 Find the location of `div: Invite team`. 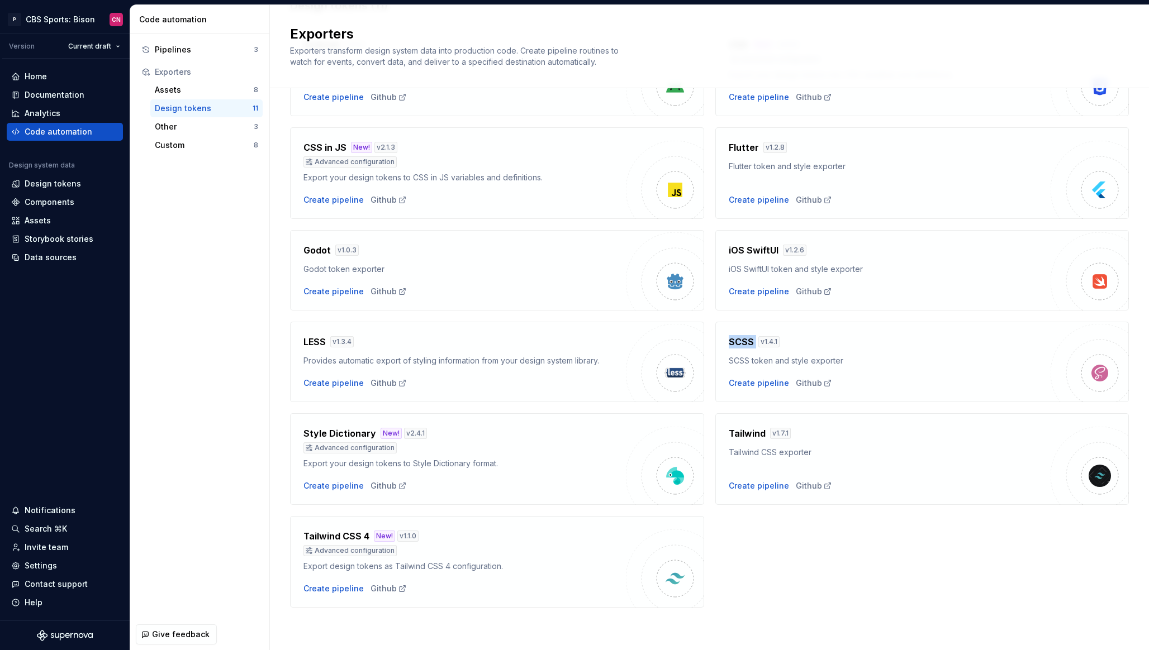

div: Invite team is located at coordinates (46, 548).